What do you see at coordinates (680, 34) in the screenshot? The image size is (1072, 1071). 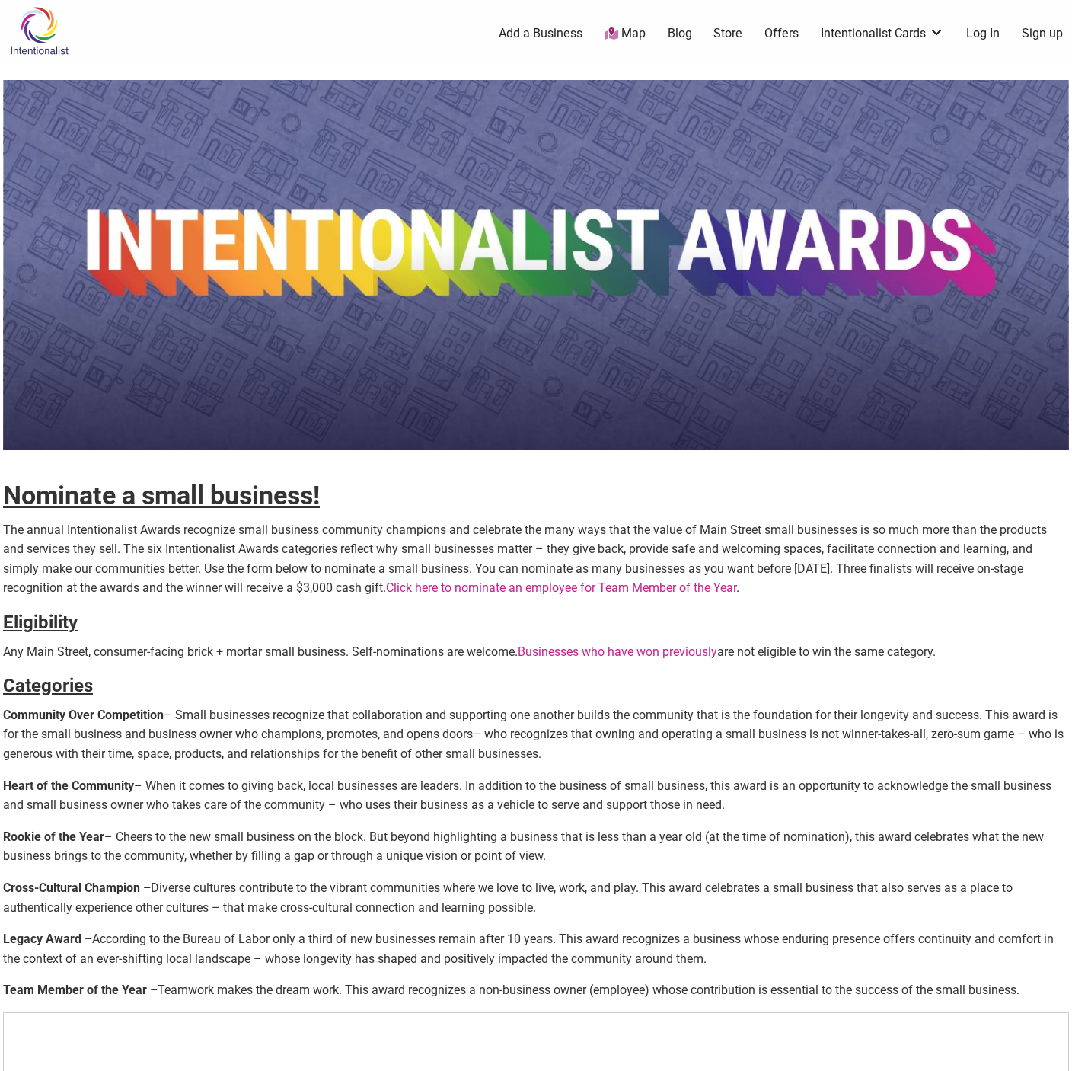 I see `a: Blog` at bounding box center [680, 34].